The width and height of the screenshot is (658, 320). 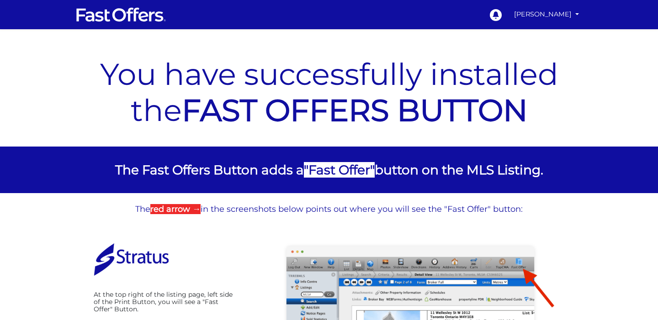 I want to click on a: FAST OFFERS BUTTON, so click(x=355, y=110).